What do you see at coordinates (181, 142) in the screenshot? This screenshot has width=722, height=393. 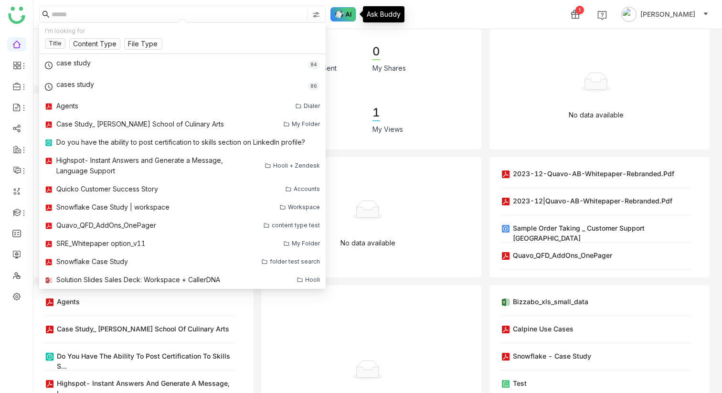 I see `div: Do you have the ability to post certification to skills section on LinkedIn profile?` at bounding box center [181, 142].